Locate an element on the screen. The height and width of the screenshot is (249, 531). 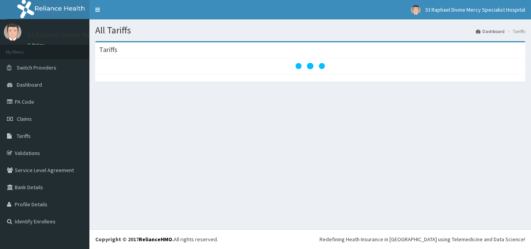
h1: All Tariffs is located at coordinates (310, 30).